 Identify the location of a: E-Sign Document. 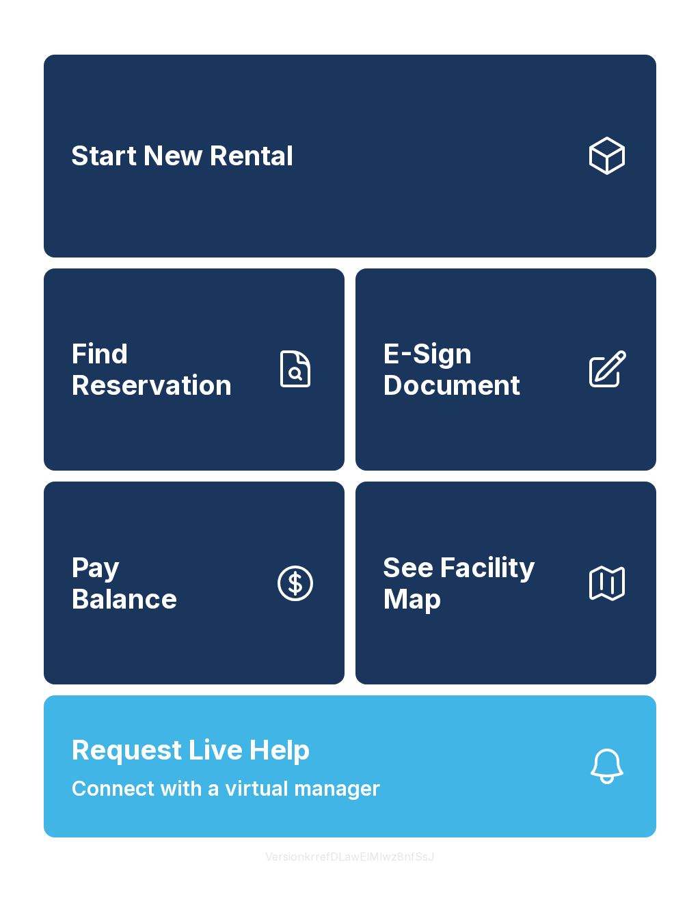
(506, 370).